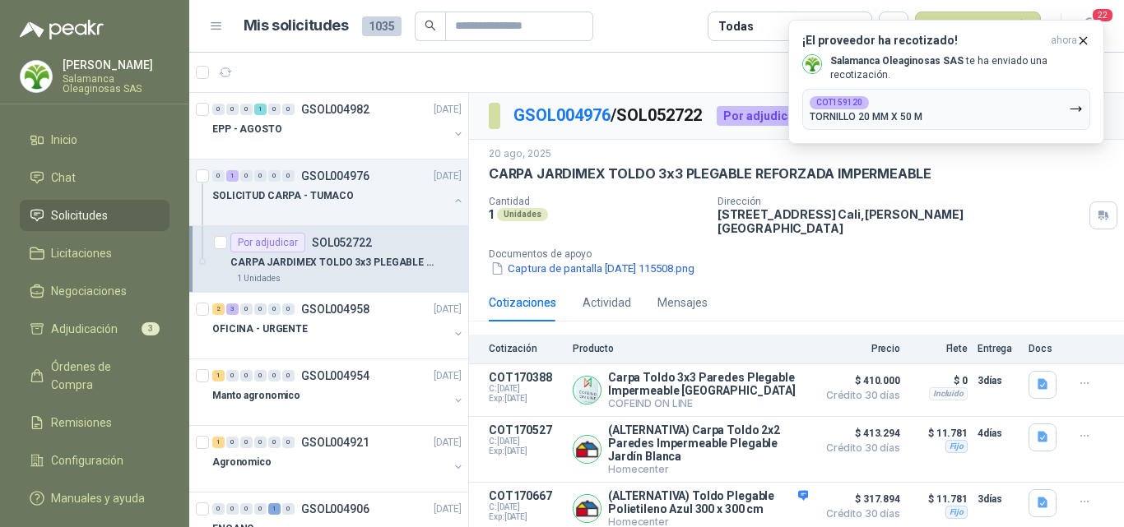  Describe the element at coordinates (735, 26) in the screenshot. I see `div: Todas` at that location.